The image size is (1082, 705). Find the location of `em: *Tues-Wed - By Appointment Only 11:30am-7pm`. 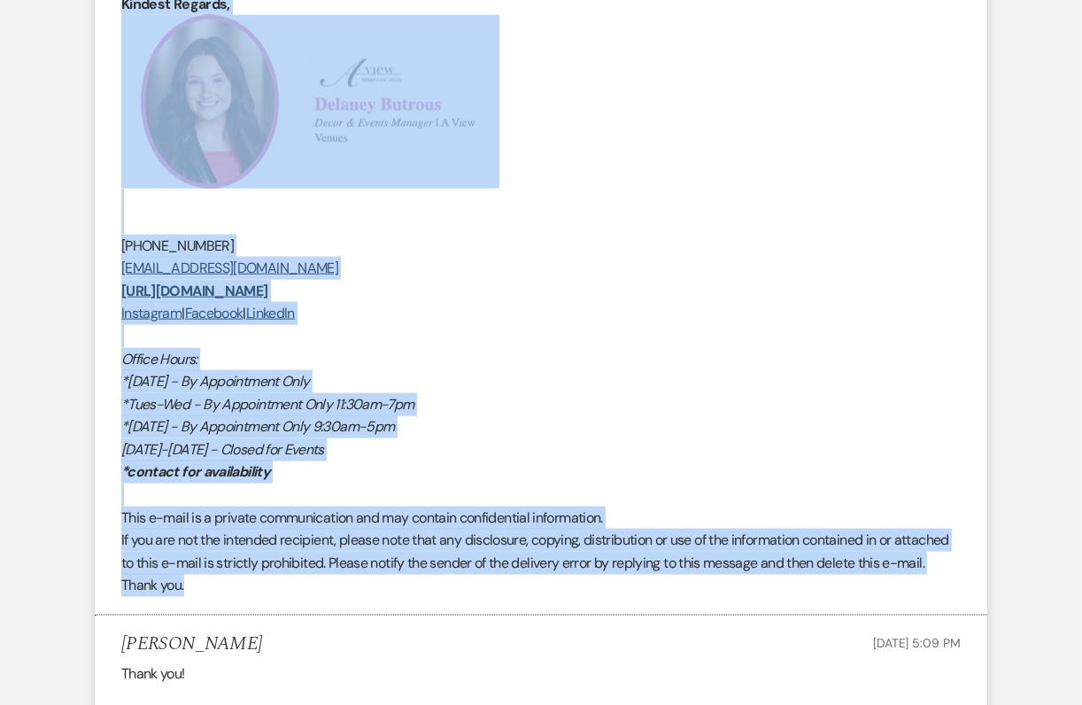

em: *Tues-Wed - By Appointment Only 11:30am-7pm is located at coordinates (267, 404).